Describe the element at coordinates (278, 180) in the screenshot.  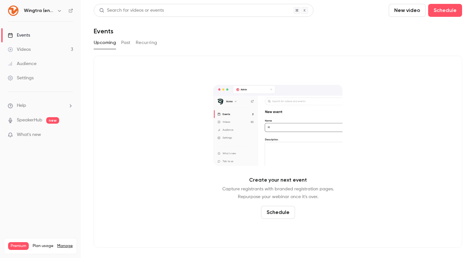
I see `p: Create your next event` at that location.